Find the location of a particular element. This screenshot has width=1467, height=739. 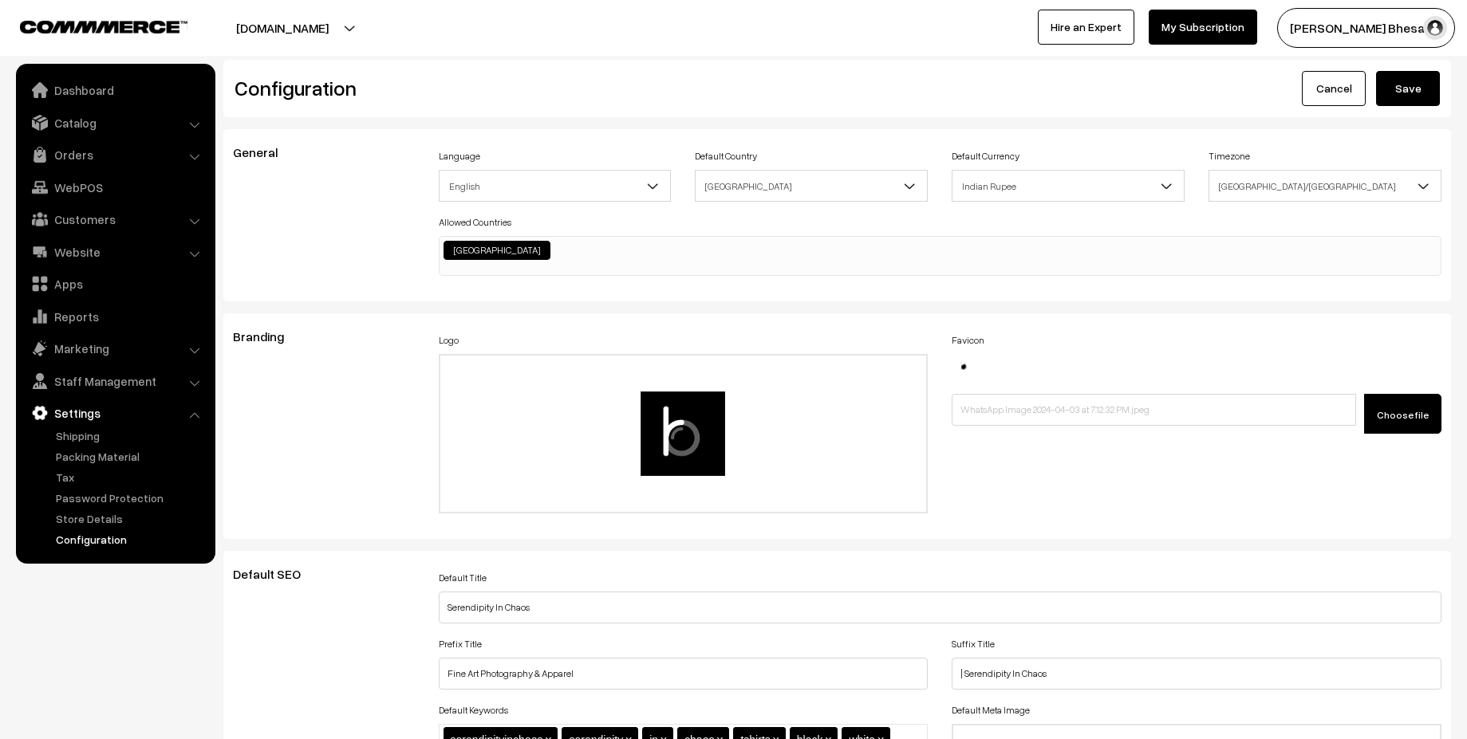

a: Shipping is located at coordinates (131, 435).